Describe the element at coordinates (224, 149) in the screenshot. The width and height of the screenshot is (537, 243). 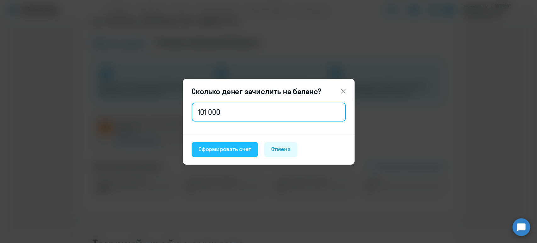
I see `div: Сформировать счет` at that location.